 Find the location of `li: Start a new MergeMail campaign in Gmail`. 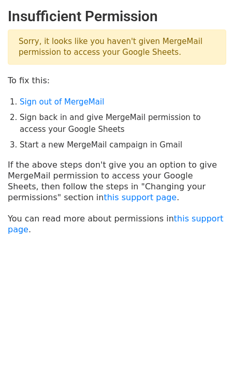

li: Start a new MergeMail campaign in Gmail is located at coordinates (123, 145).